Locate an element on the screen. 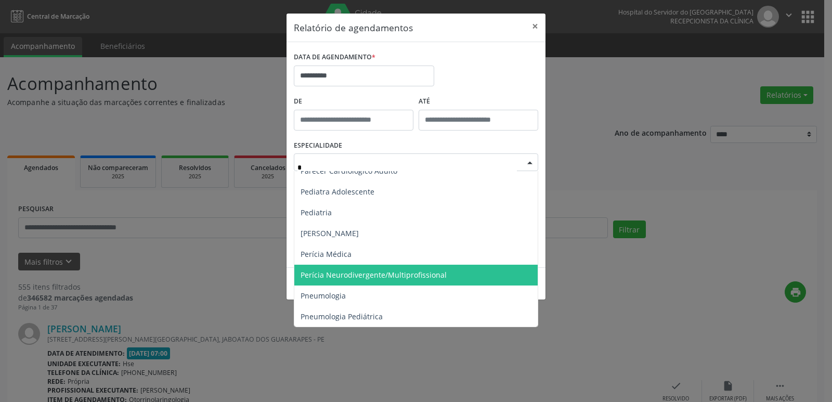 This screenshot has width=832, height=402. button: Close is located at coordinates (535, 26).